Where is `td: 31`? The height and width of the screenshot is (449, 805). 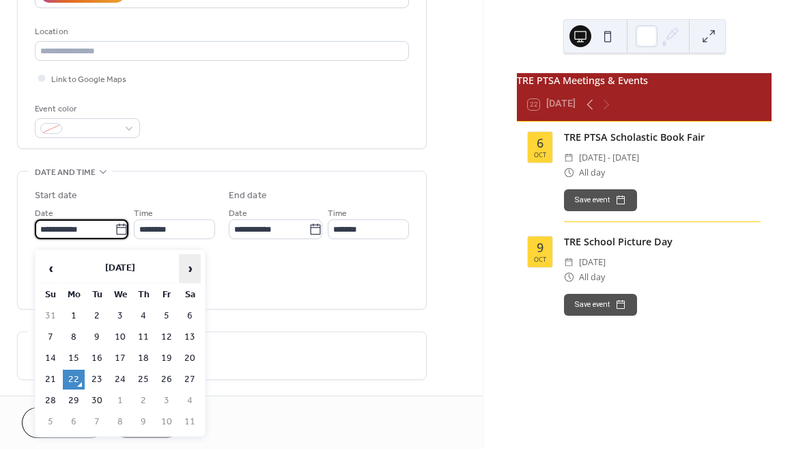
td: 31 is located at coordinates (51, 316).